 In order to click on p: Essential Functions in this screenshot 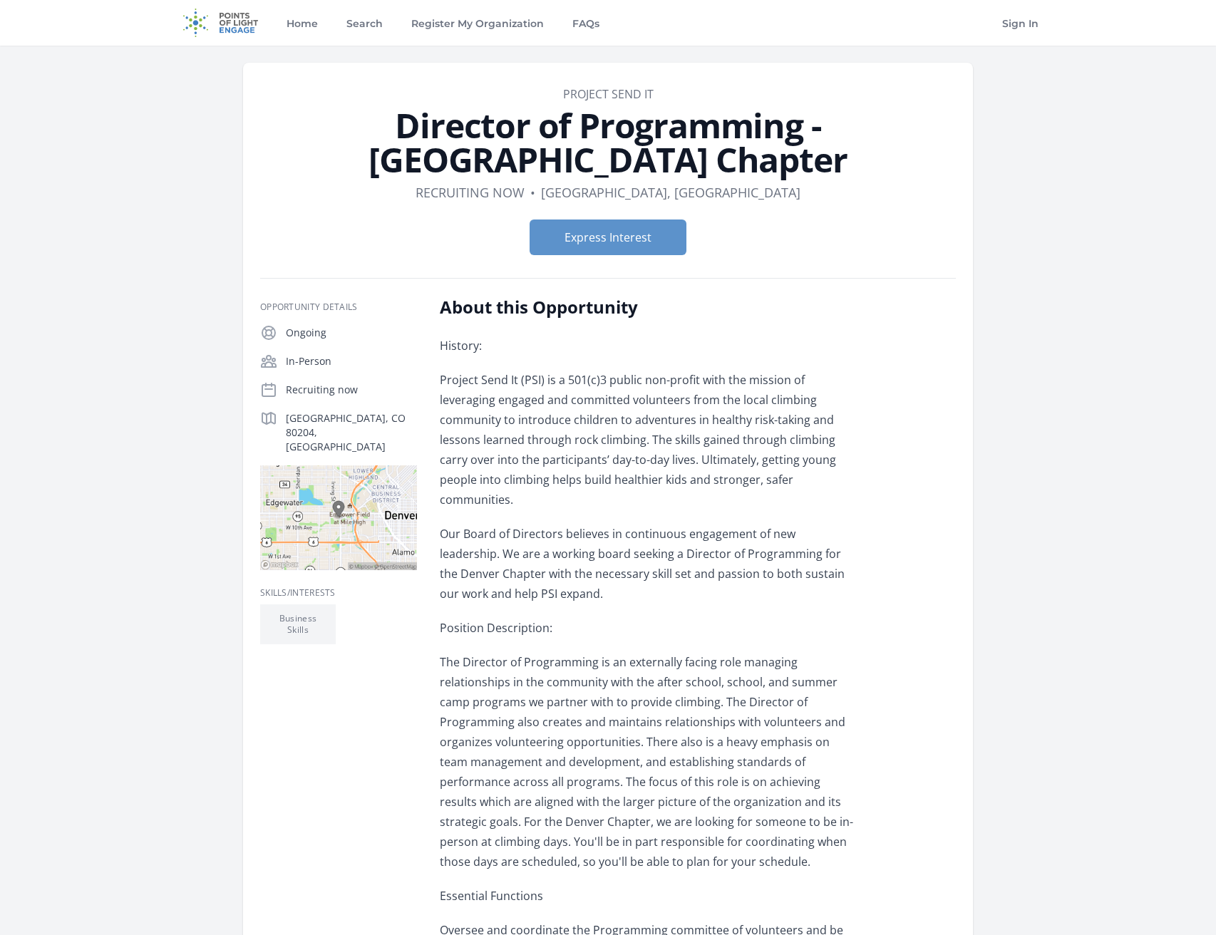, I will do `click(648, 896)`.